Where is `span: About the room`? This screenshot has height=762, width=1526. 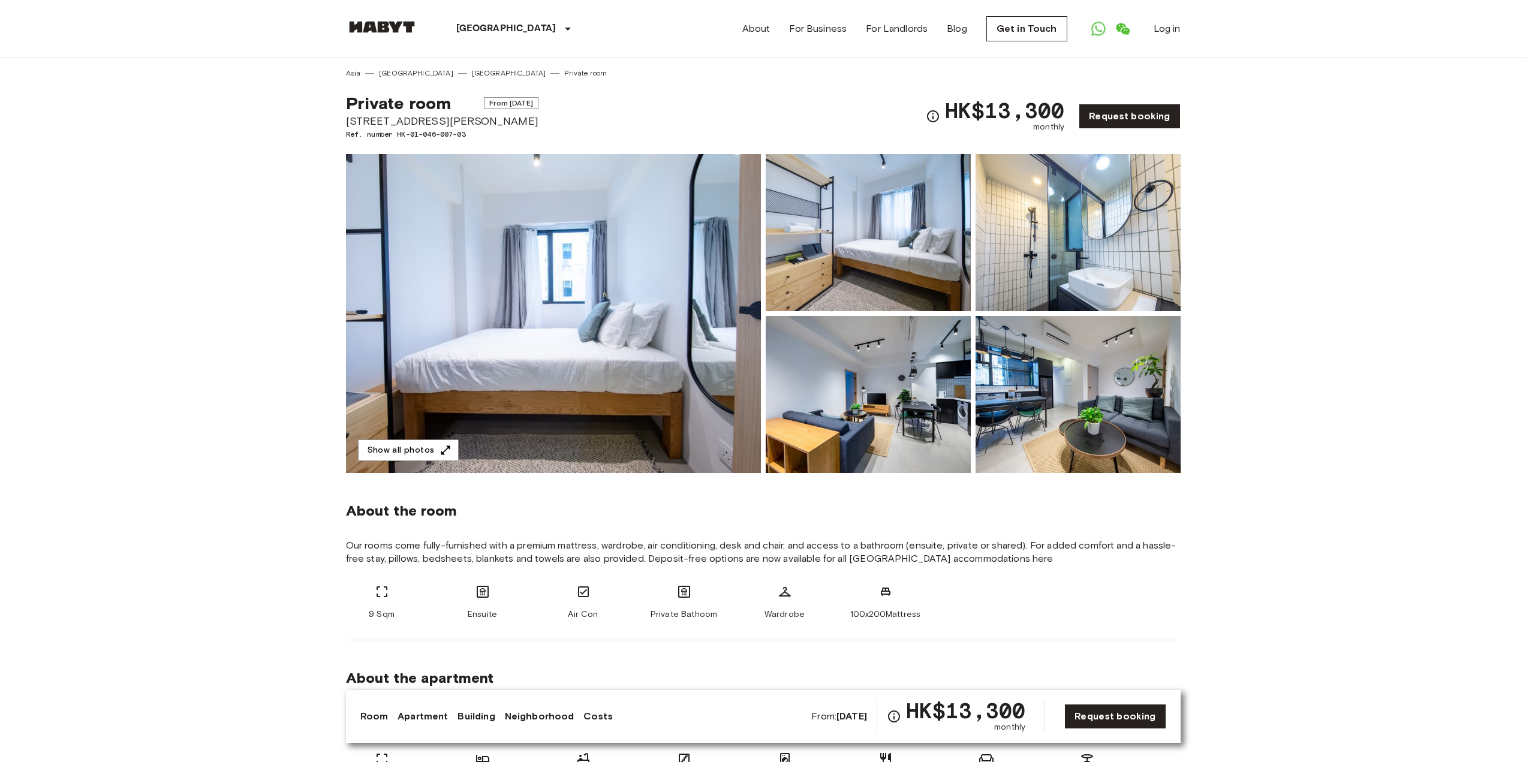 span: About the room is located at coordinates (763, 511).